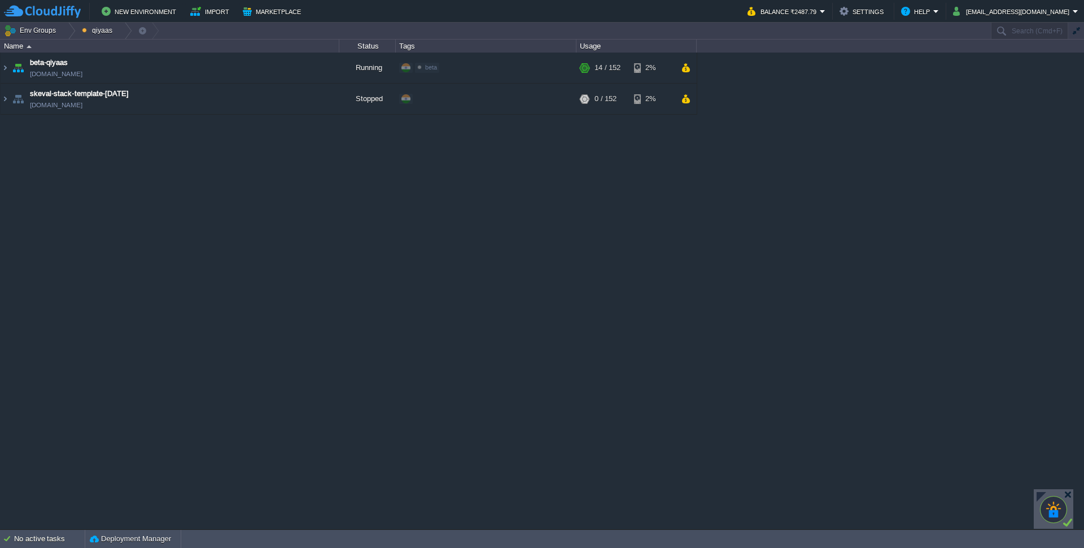 This screenshot has width=1084, height=548. I want to click on button: Settings, so click(863, 11).